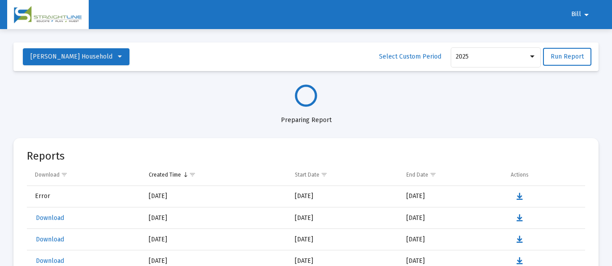  Describe the element at coordinates (192, 175) in the screenshot. I see `span: Show filter options for column 'Created Time'` at that location.